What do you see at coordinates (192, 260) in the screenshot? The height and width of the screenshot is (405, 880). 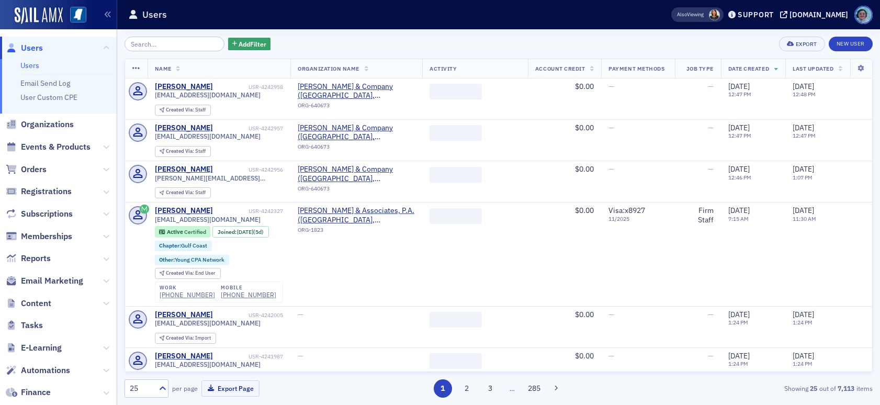 I see `a: Other:Young CPA Network` at bounding box center [192, 260].